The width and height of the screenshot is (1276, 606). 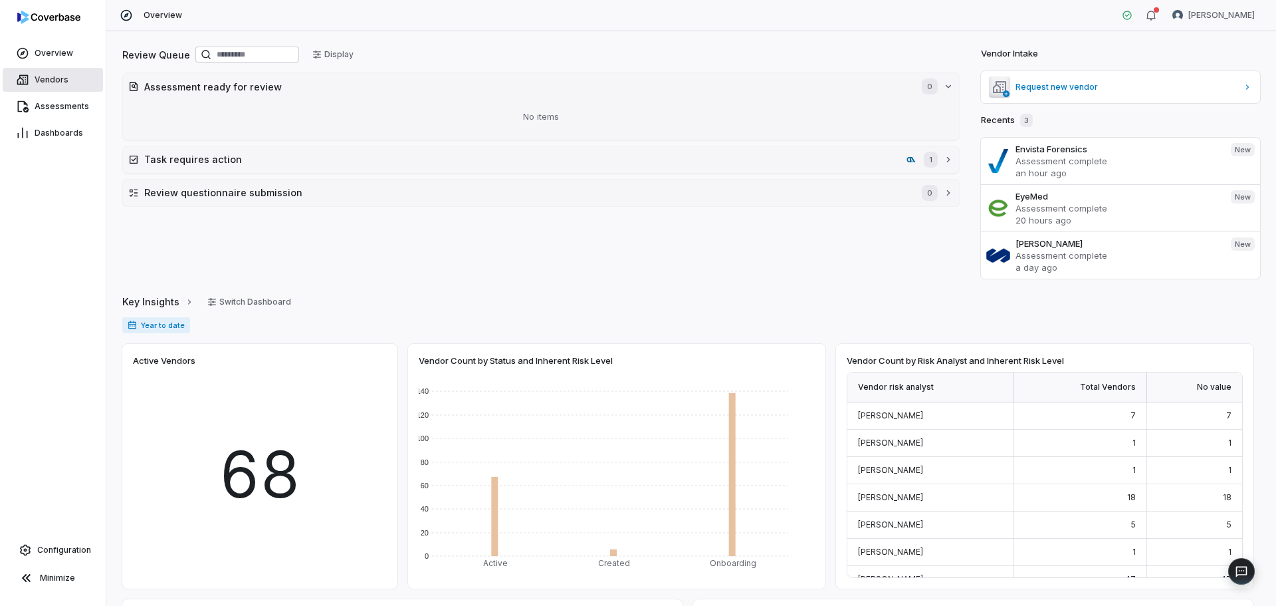 What do you see at coordinates (541, 86) in the screenshot?
I see `button: Assessment ready for review0` at bounding box center [541, 86].